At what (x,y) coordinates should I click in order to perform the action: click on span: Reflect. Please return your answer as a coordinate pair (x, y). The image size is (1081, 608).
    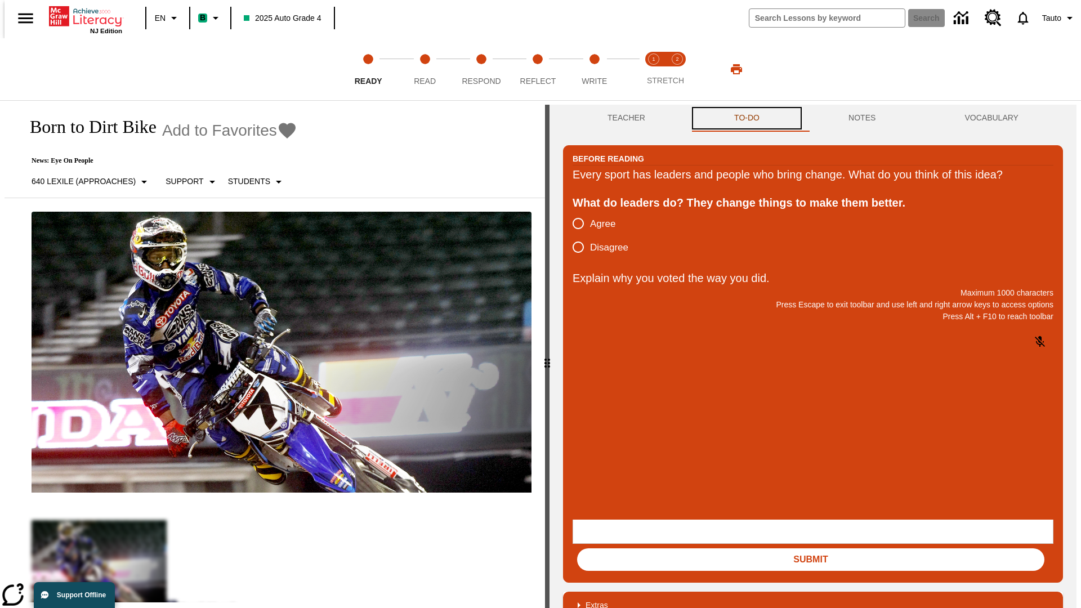
    Looking at the image, I should click on (538, 81).